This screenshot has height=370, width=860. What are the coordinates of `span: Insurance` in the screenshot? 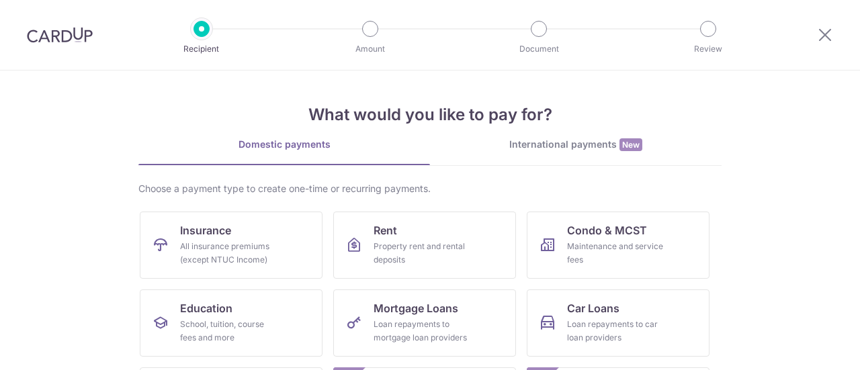 It's located at (206, 230).